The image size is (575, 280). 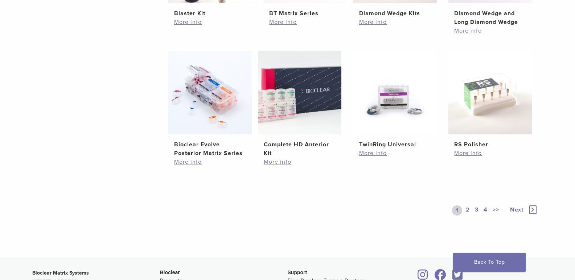 What do you see at coordinates (490, 145) in the screenshot?
I see `h2: RS Polisher` at bounding box center [490, 145].